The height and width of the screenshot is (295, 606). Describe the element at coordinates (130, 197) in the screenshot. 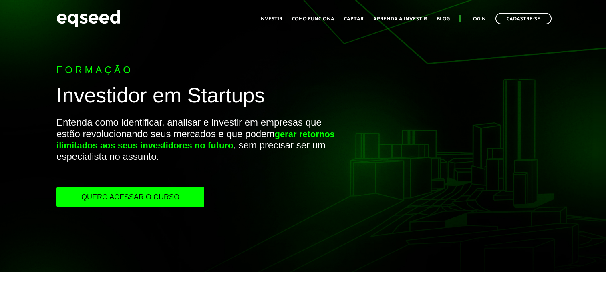

I see `a: Quero acessar o curso` at that location.